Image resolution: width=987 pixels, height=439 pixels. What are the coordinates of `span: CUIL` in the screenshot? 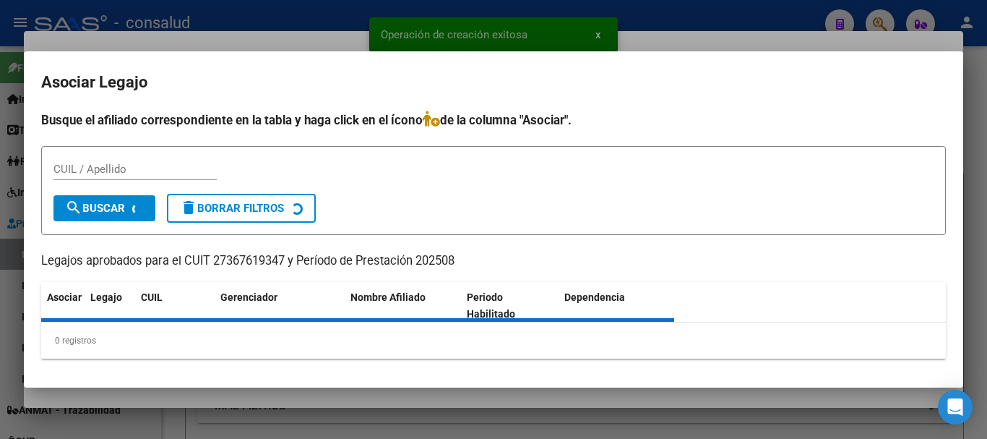 It's located at (152, 297).